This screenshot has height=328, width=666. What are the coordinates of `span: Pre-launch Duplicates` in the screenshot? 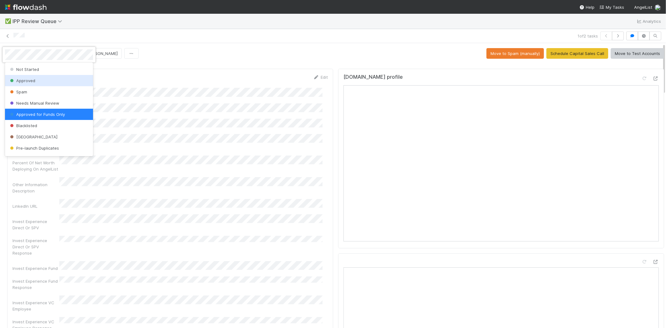 It's located at (34, 148).